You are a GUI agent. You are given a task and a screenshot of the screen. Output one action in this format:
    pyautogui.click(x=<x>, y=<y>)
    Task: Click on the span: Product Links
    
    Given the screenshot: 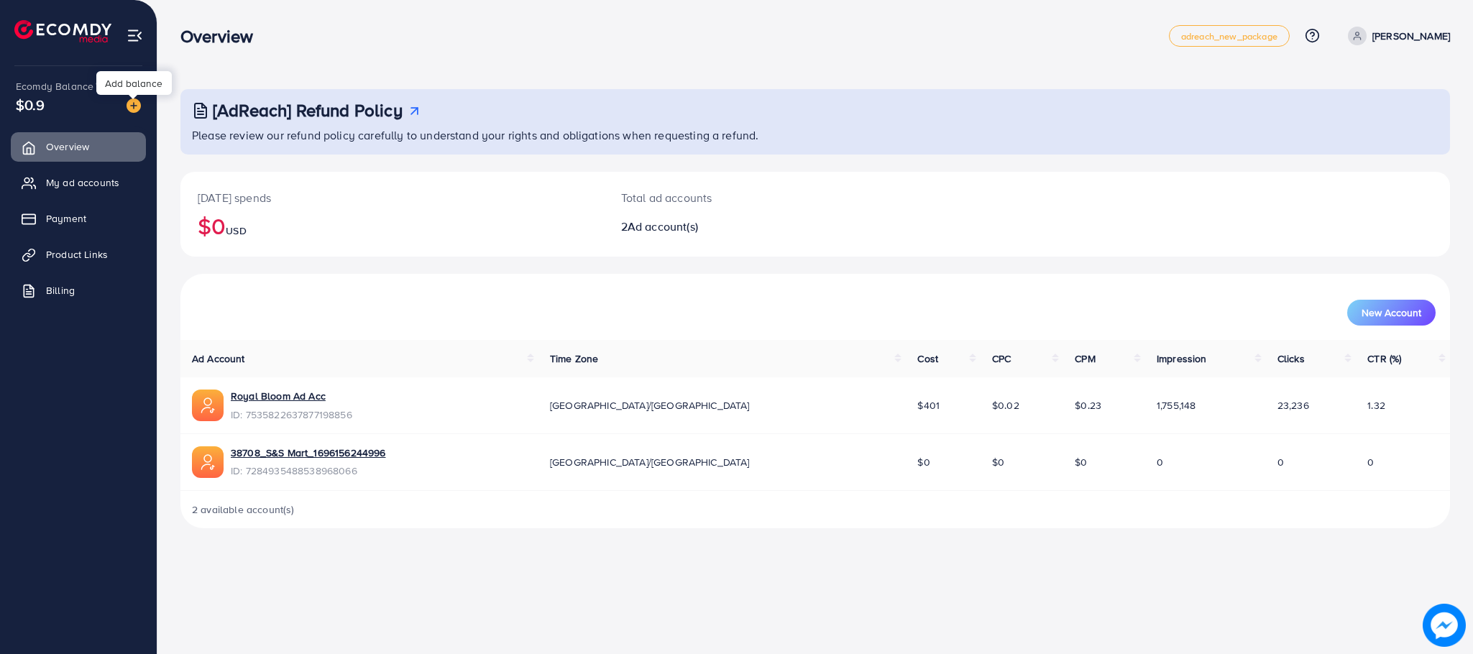 What is the action you would take?
    pyautogui.click(x=77, y=255)
    